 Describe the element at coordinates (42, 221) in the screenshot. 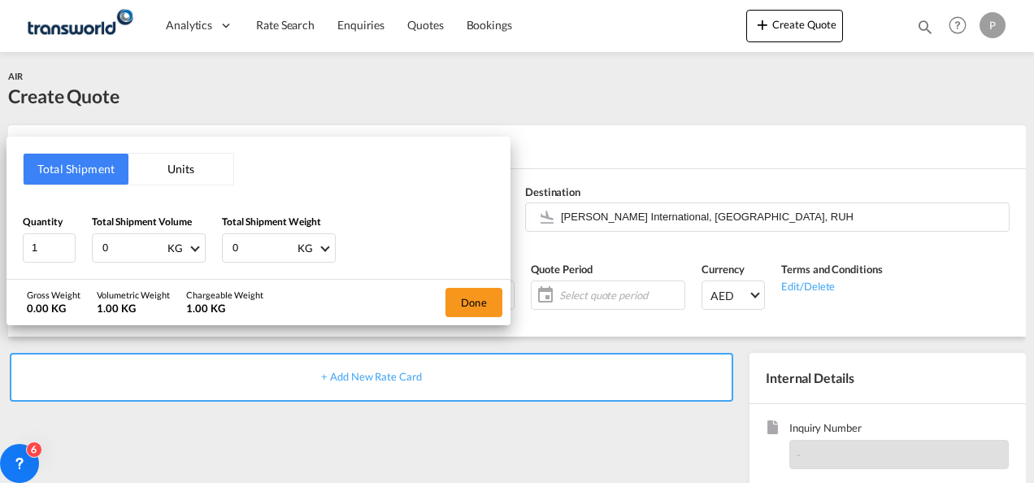

I see `span: Quantity` at that location.